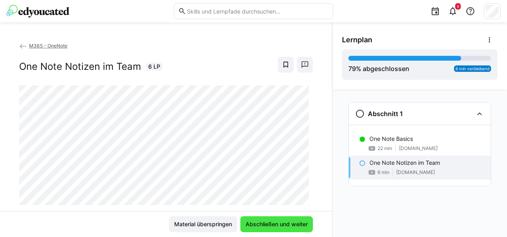 The height and width of the screenshot is (237, 507). I want to click on span: 9, so click(458, 6).